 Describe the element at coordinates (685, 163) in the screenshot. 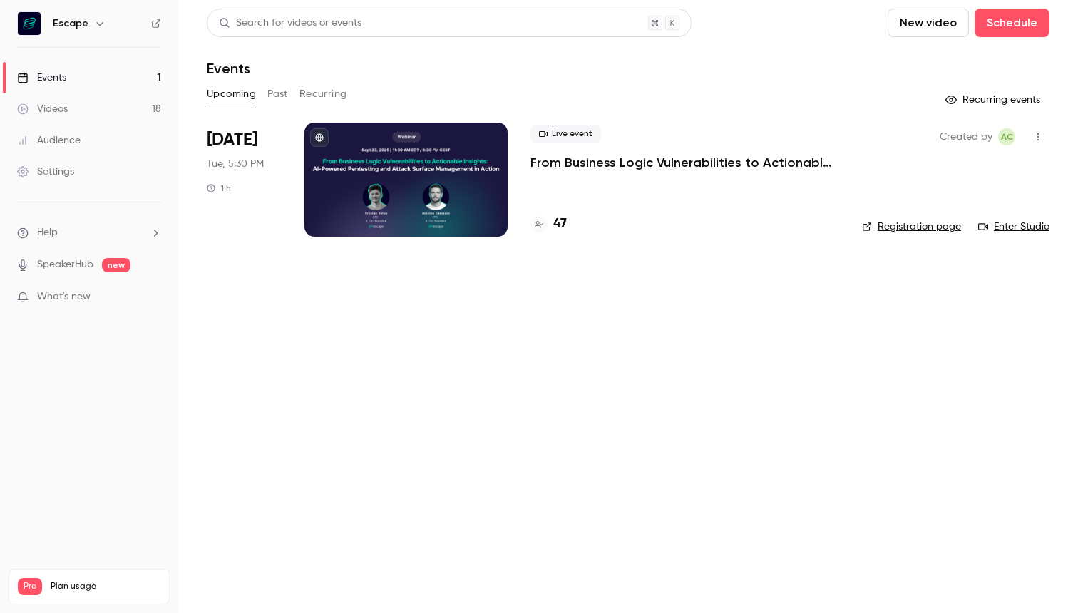

I see `p: From Business Logic Vulnerabilities to Actionable Insights: AI-powered Pentesting + ASM in Action` at that location.